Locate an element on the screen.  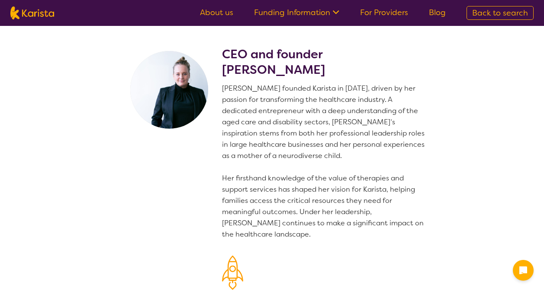
img: Karista logo is located at coordinates (32, 13).